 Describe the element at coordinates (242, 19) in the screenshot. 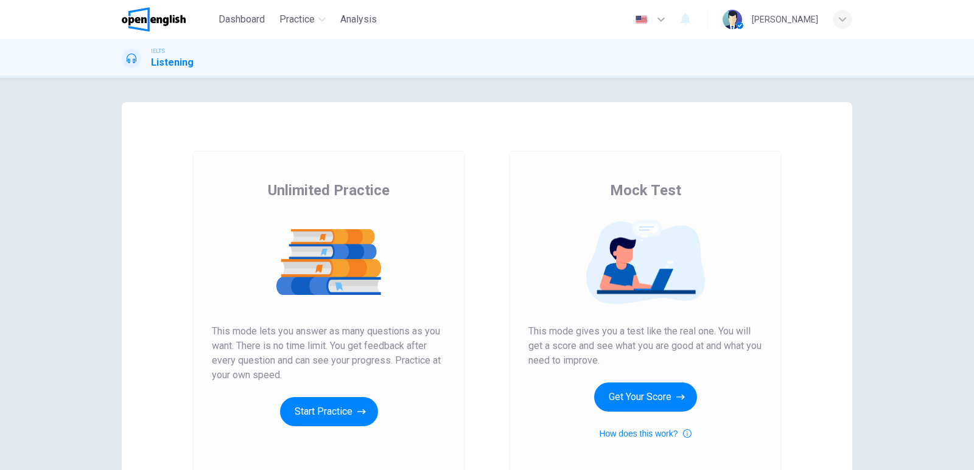

I see `button: Dashboard` at that location.